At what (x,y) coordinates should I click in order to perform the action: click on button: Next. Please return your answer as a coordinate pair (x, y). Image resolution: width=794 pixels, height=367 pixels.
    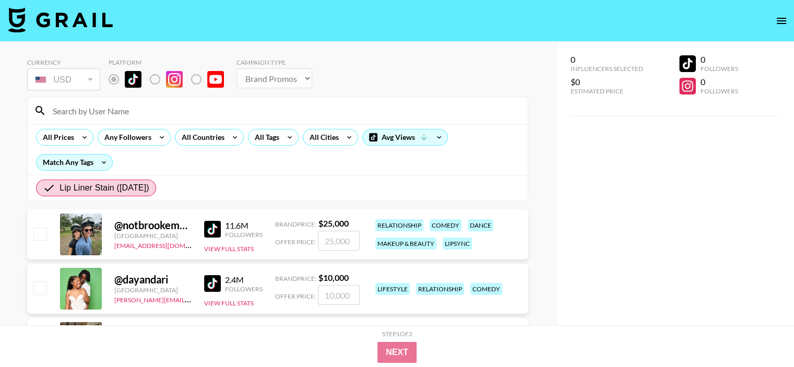
    Looking at the image, I should click on (397, 352).